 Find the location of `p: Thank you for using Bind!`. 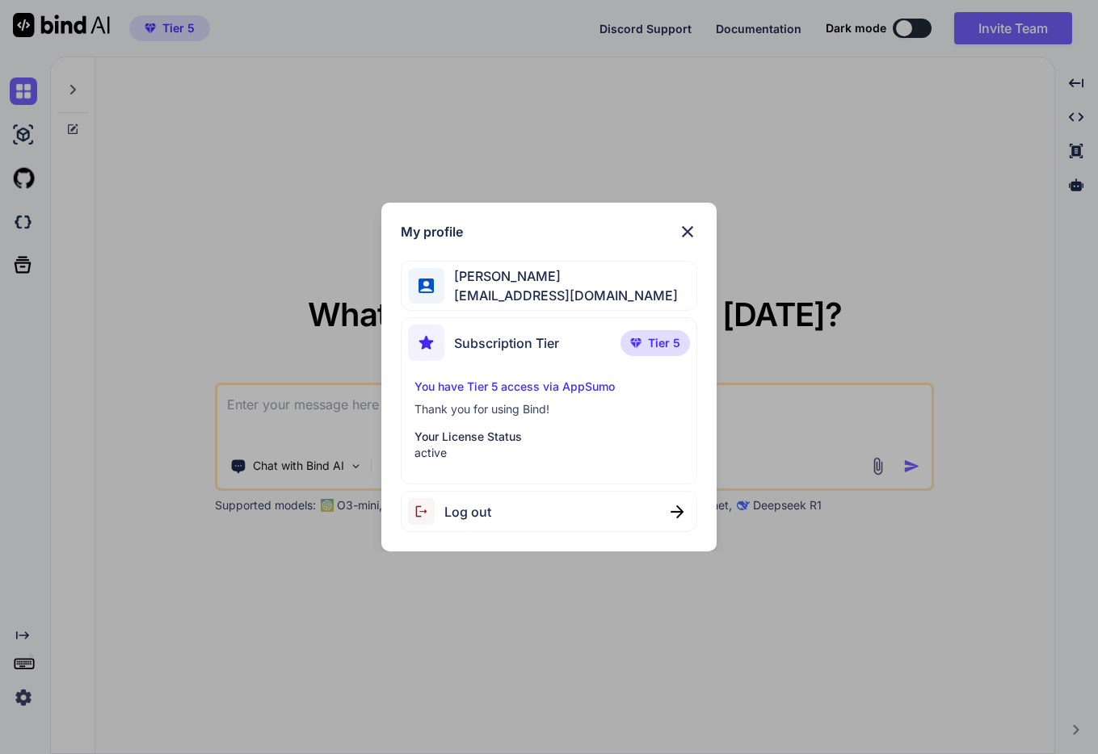

p: Thank you for using Bind! is located at coordinates (548, 410).